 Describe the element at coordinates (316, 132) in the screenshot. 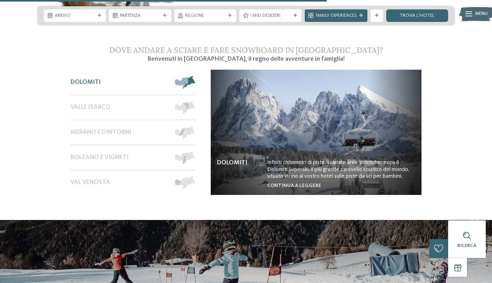

I see `img: Hotel sulle piste da sci per bambini: divertimento senza confini` at that location.